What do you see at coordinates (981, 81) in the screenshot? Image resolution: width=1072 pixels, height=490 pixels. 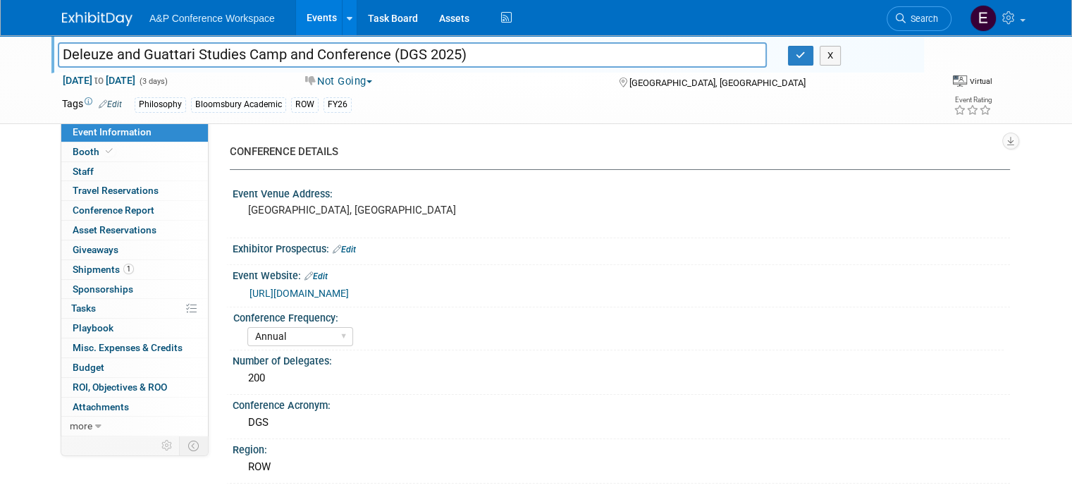 I see `div: Virtual` at bounding box center [981, 81].